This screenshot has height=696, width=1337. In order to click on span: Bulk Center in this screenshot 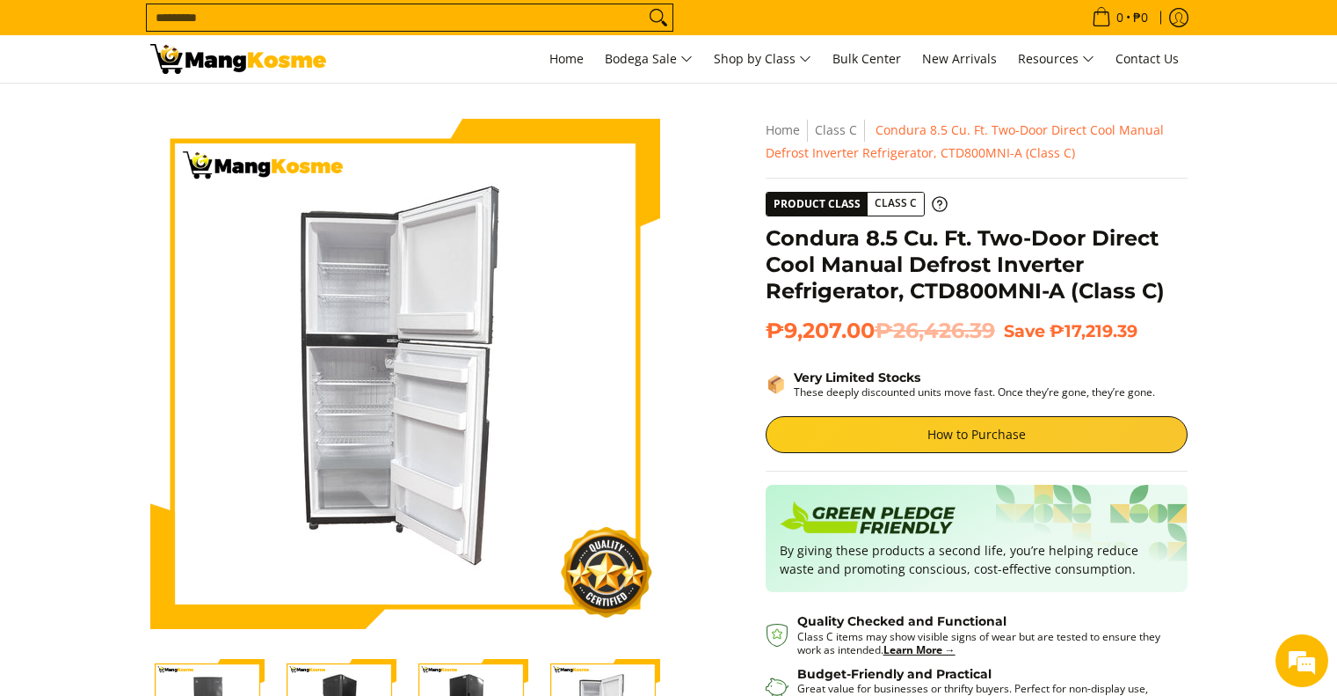, I will do `click(867, 58)`.